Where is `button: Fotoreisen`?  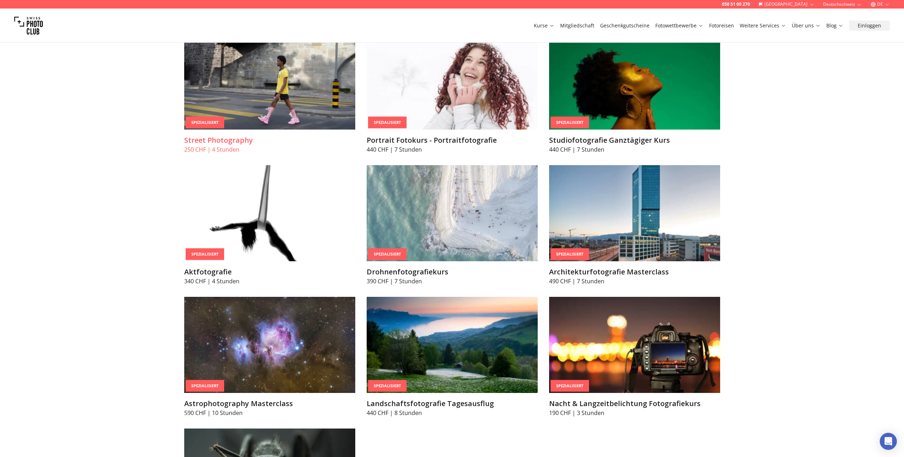 button: Fotoreisen is located at coordinates (721, 26).